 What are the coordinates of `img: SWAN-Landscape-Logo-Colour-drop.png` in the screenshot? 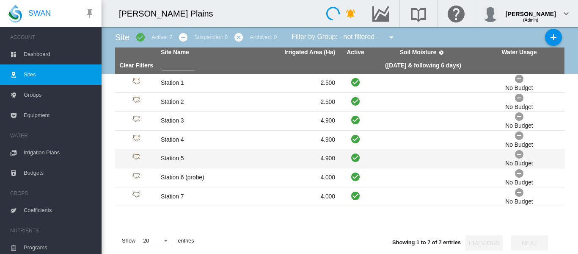 It's located at (15, 14).